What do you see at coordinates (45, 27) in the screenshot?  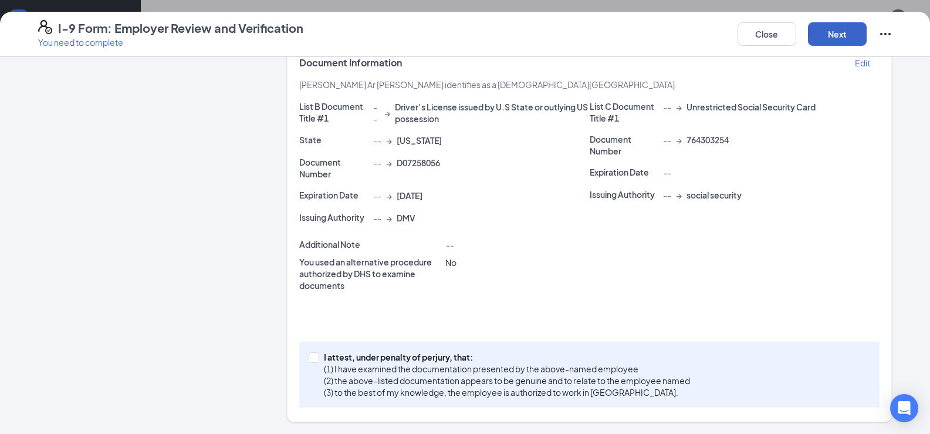 I see `svg: FormI9EVerifyIcon` at bounding box center [45, 27].